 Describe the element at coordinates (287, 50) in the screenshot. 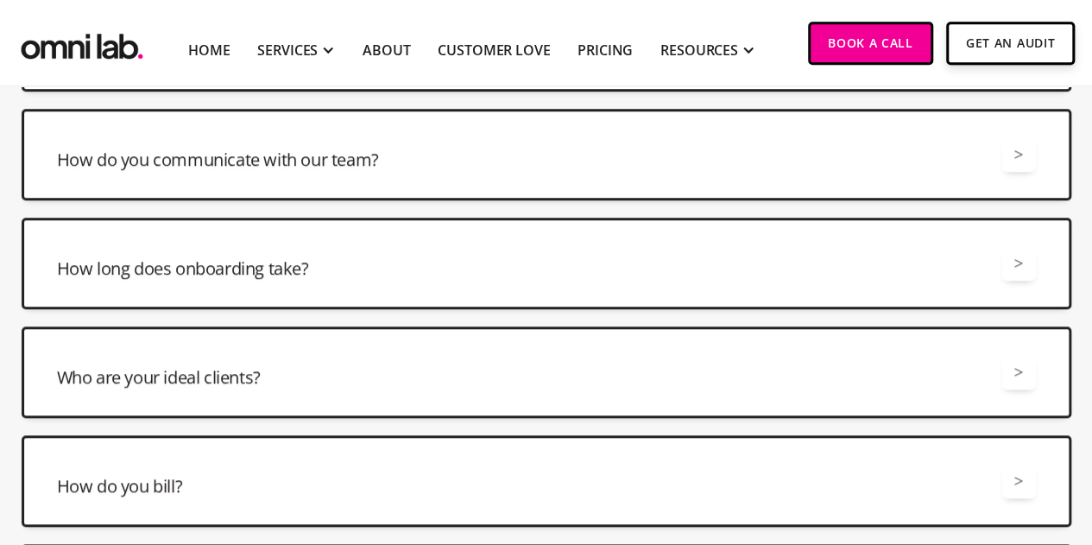

I see `div: SERVICES` at that location.